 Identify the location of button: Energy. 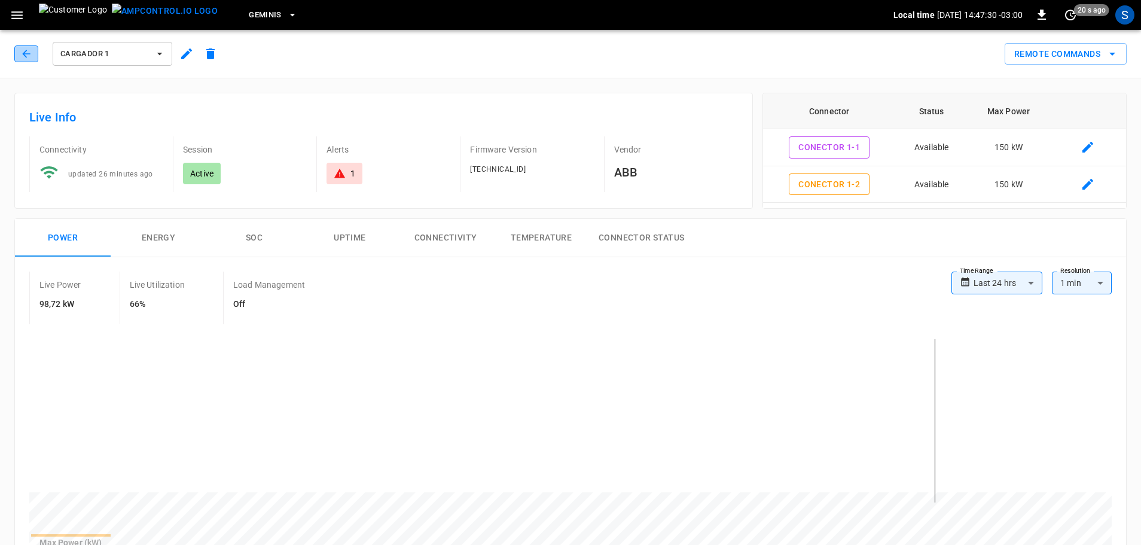
(158, 238).